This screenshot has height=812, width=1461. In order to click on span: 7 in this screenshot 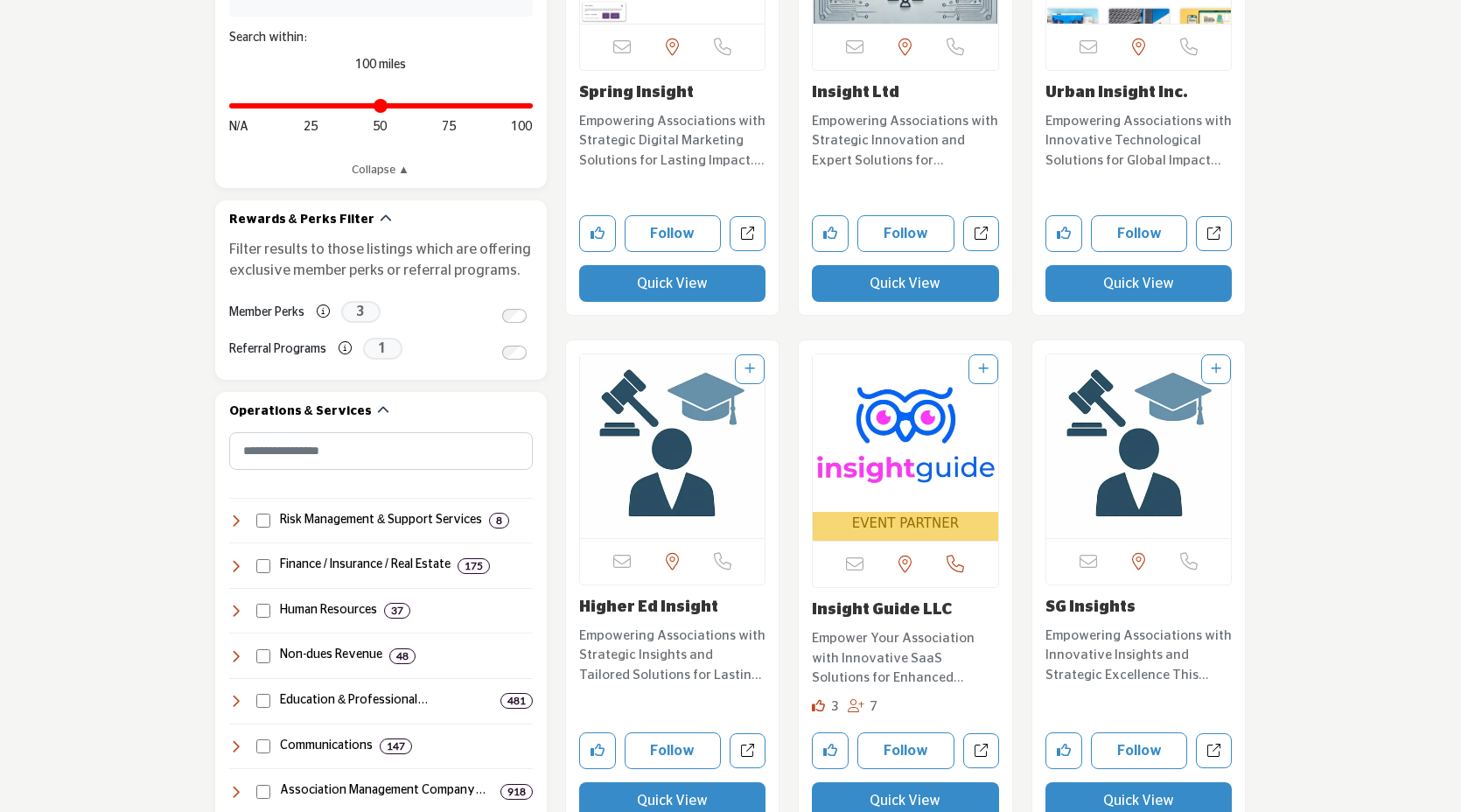, I will do `click(873, 706)`.